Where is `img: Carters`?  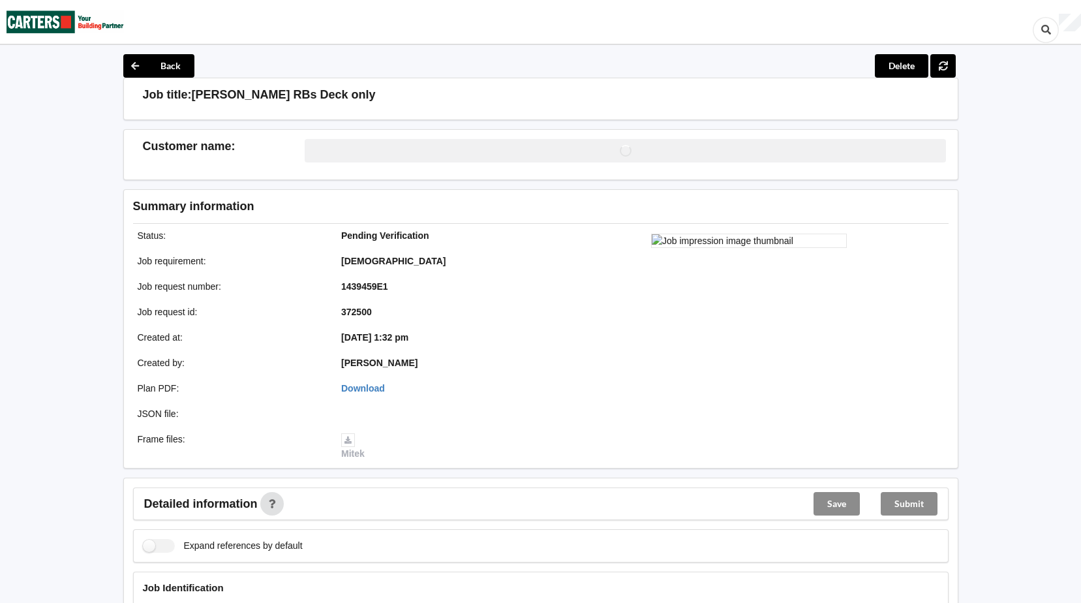
img: Carters is located at coordinates (65, 22).